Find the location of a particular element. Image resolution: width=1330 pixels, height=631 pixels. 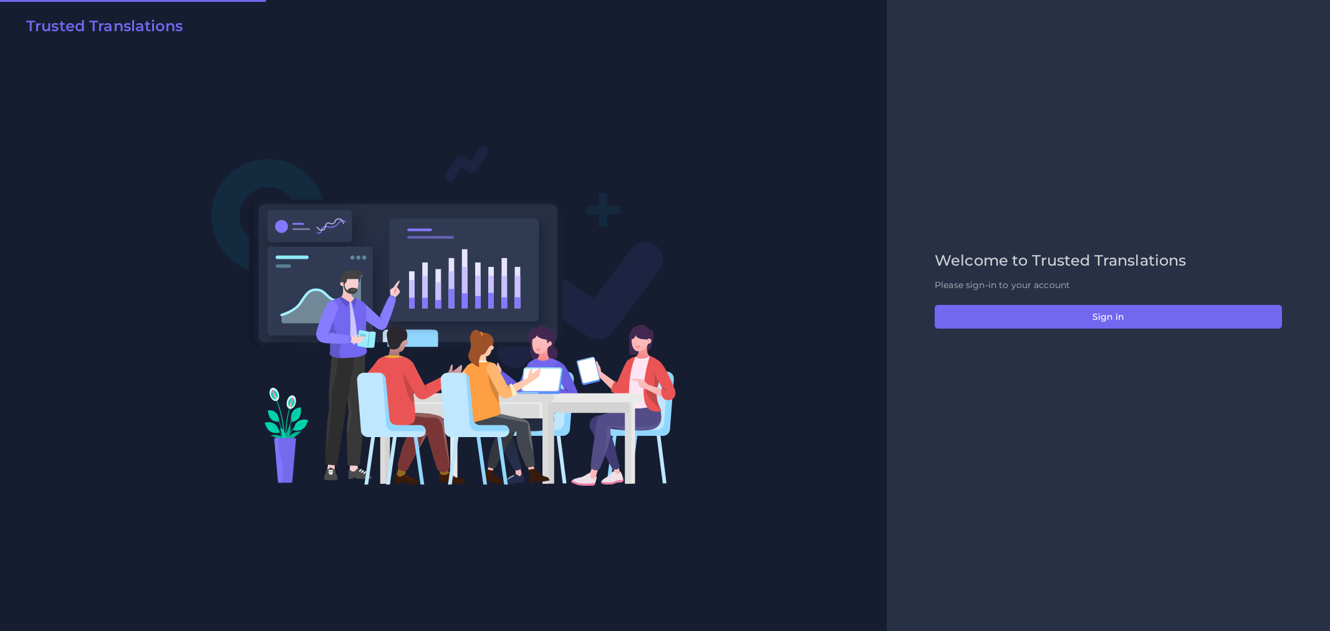

img: Login V2 is located at coordinates (443, 315).